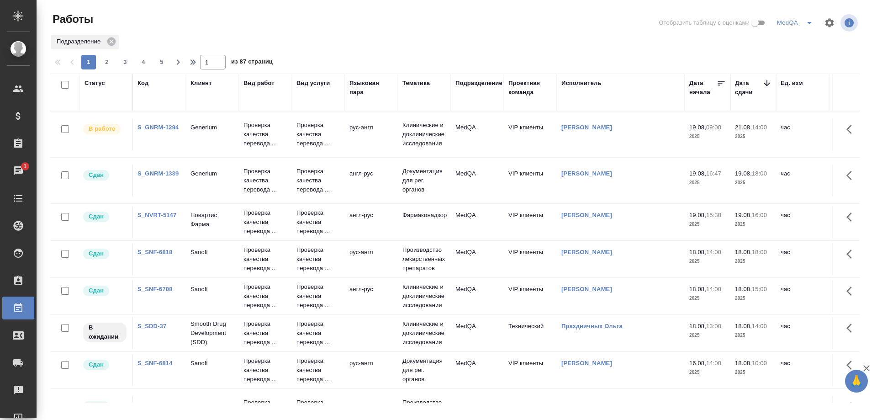  Describe the element at coordinates (714, 326) in the screenshot. I see `p: 13:00` at that location.